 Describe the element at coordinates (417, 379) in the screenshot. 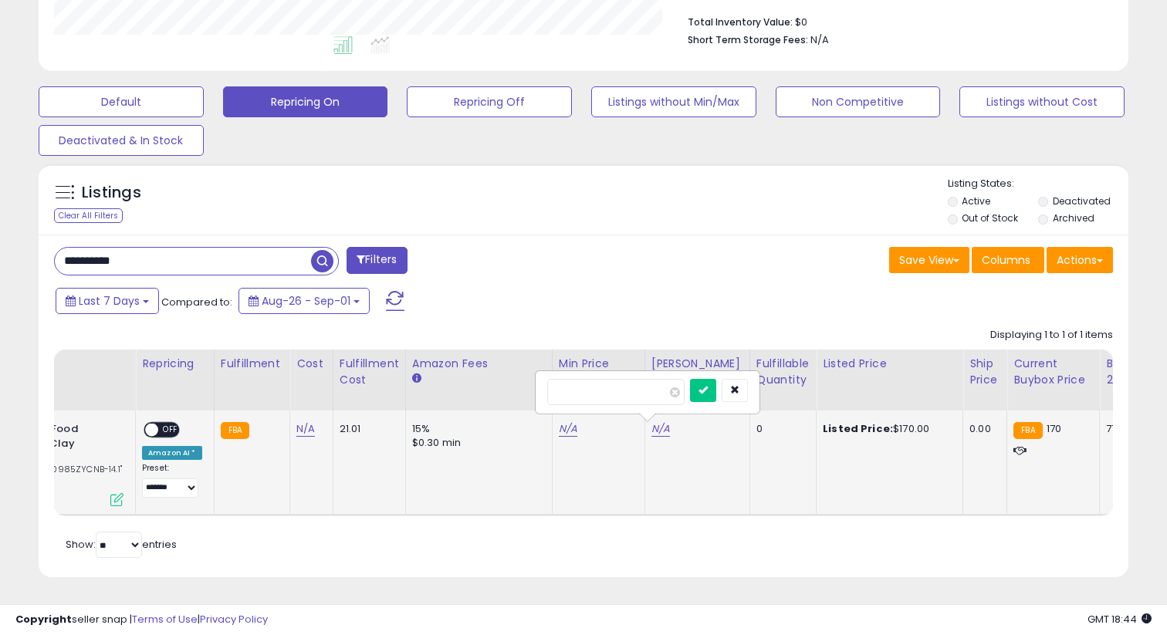

I see `small: Amazon Fees.` at that location.